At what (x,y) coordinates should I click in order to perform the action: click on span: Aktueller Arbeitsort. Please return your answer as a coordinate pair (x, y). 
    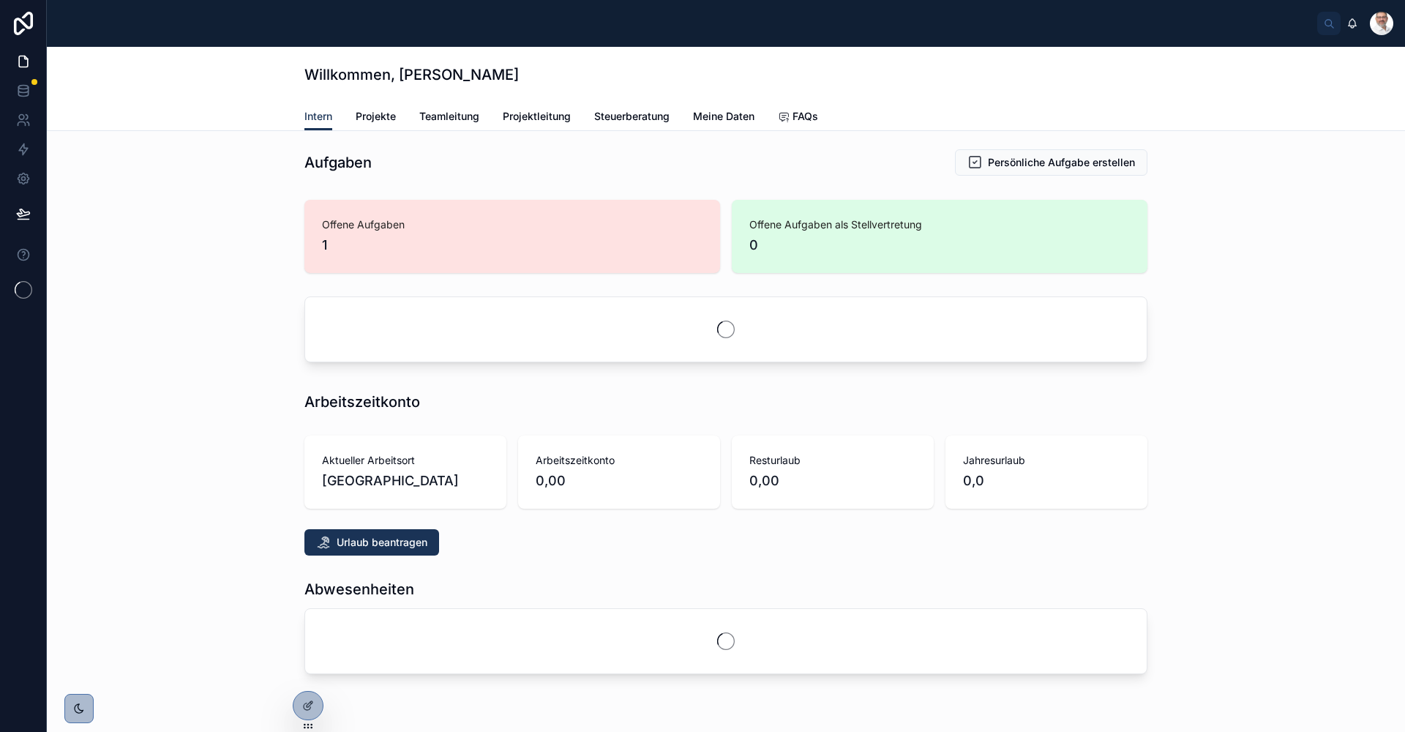
    Looking at the image, I should click on (405, 460).